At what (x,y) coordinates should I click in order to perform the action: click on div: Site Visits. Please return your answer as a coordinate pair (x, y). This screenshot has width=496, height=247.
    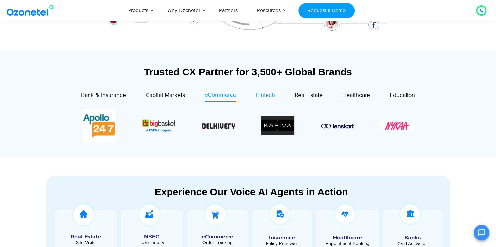
    Looking at the image, I should click on (86, 243).